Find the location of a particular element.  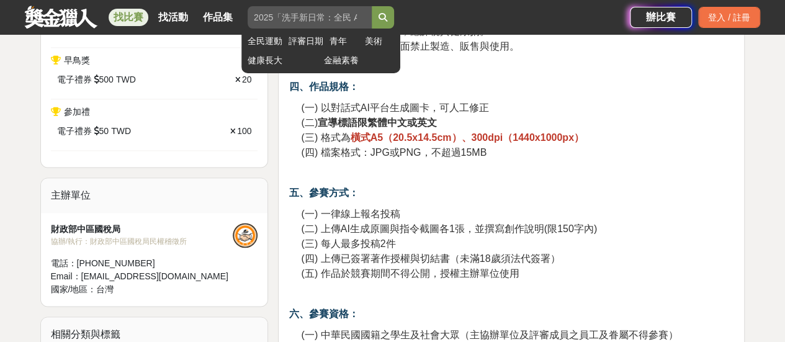

div: 協辦/執行： 財政部中區國稅局民權稽徵所 is located at coordinates (142, 241).